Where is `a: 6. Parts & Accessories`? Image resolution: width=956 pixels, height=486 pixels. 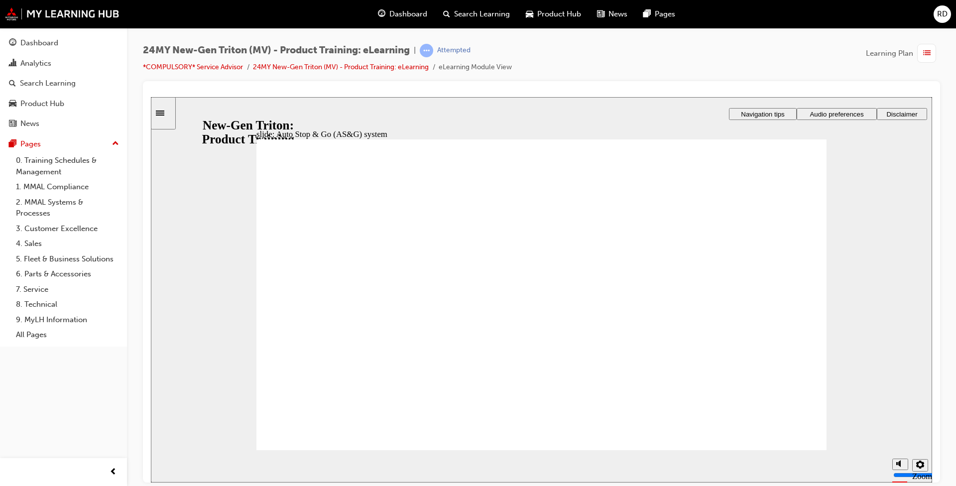 a: 6. Parts & Accessories is located at coordinates (67, 274).